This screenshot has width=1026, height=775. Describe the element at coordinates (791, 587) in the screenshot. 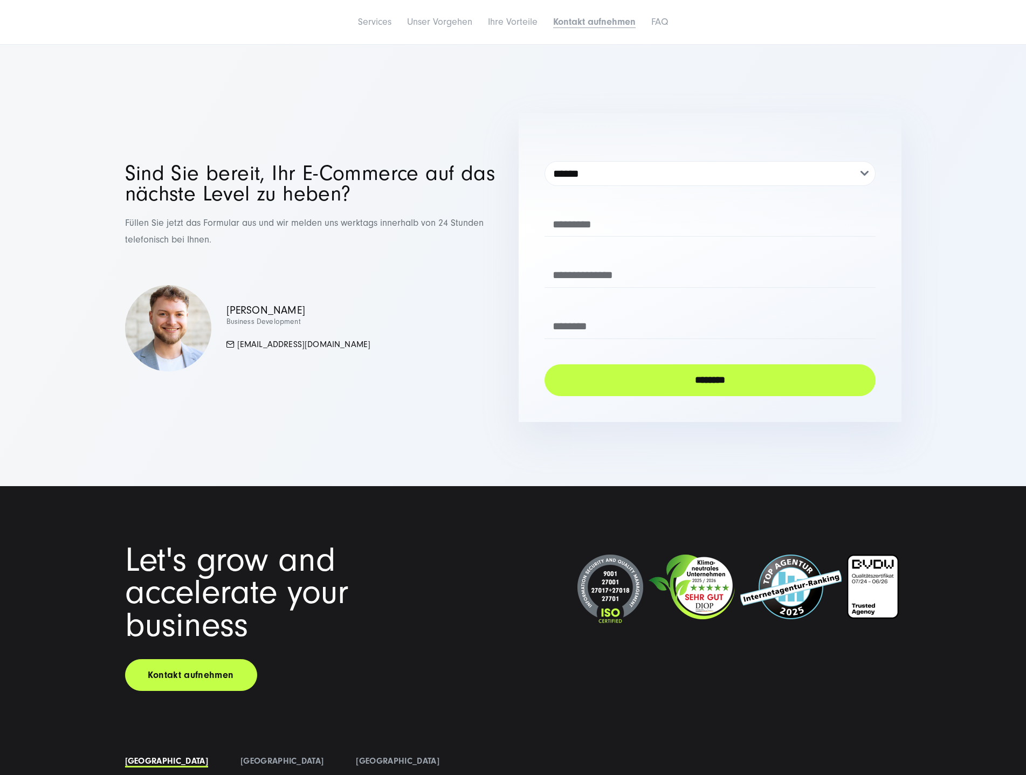

I see `img: Top Internetagentur und Full Service Digitalagentur SUNZINET - 2024` at that location.